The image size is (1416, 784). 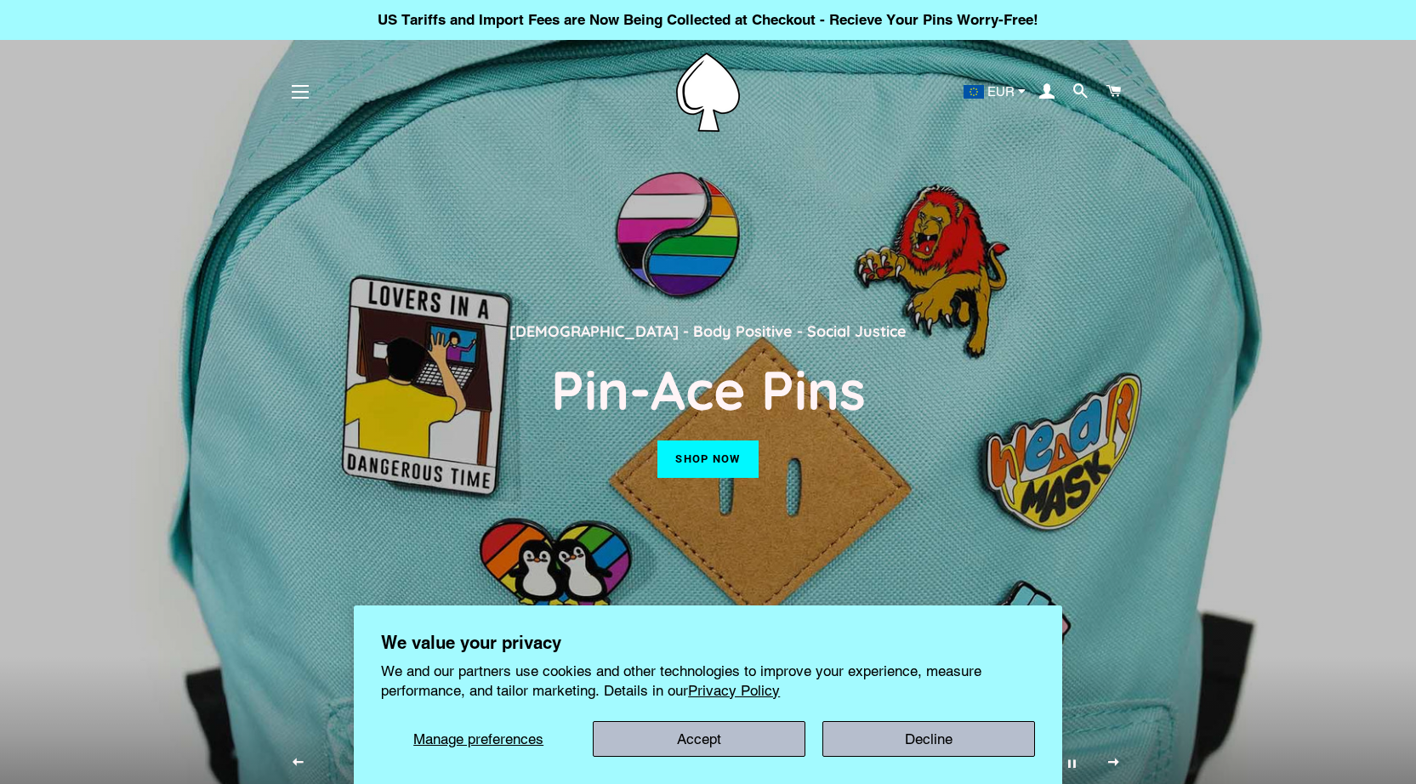 I want to click on h2: We value your privacy, so click(x=707, y=643).